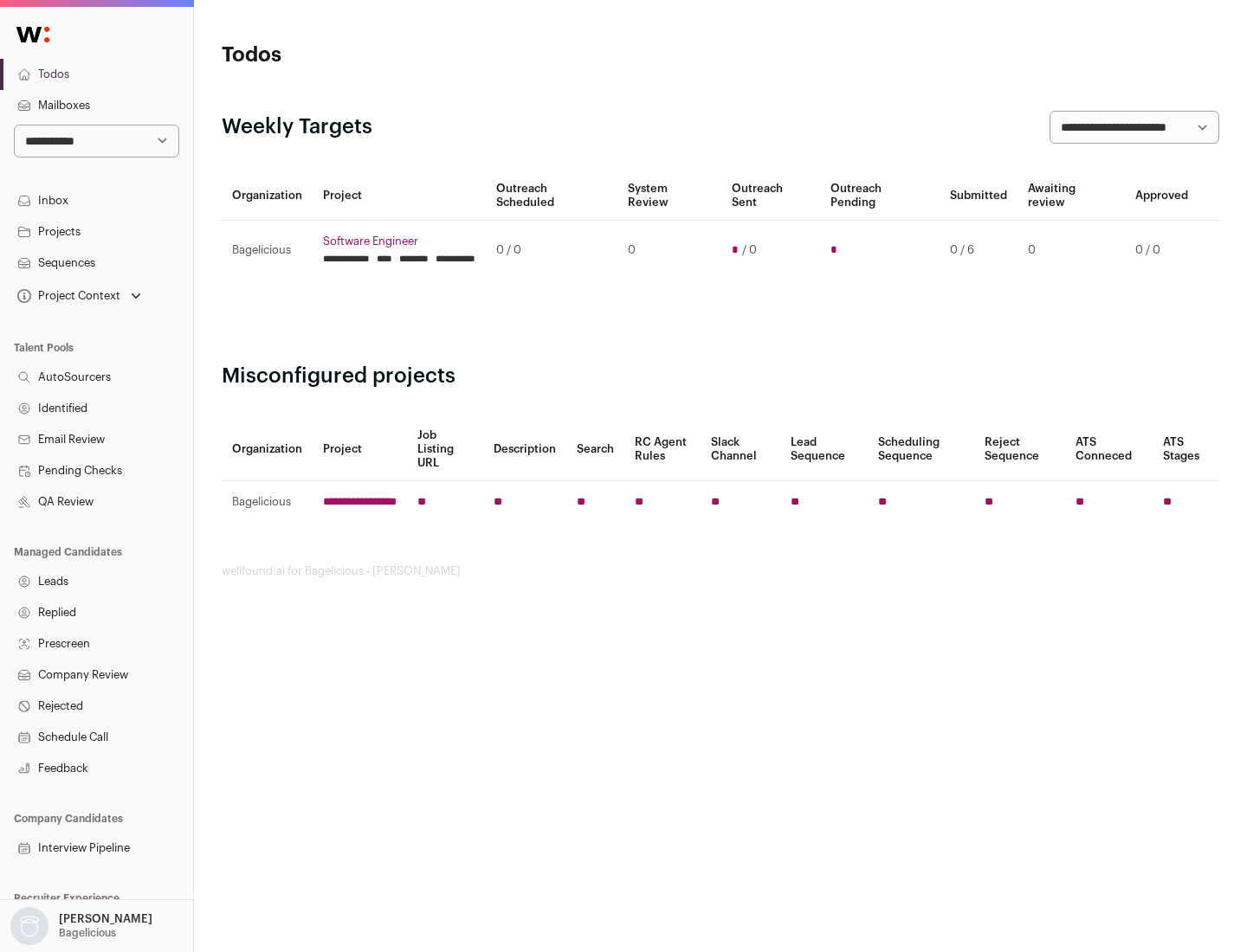 Image resolution: width=1247 pixels, height=952 pixels. What do you see at coordinates (87, 933) in the screenshot?
I see `p: Bagelicious` at bounding box center [87, 933].